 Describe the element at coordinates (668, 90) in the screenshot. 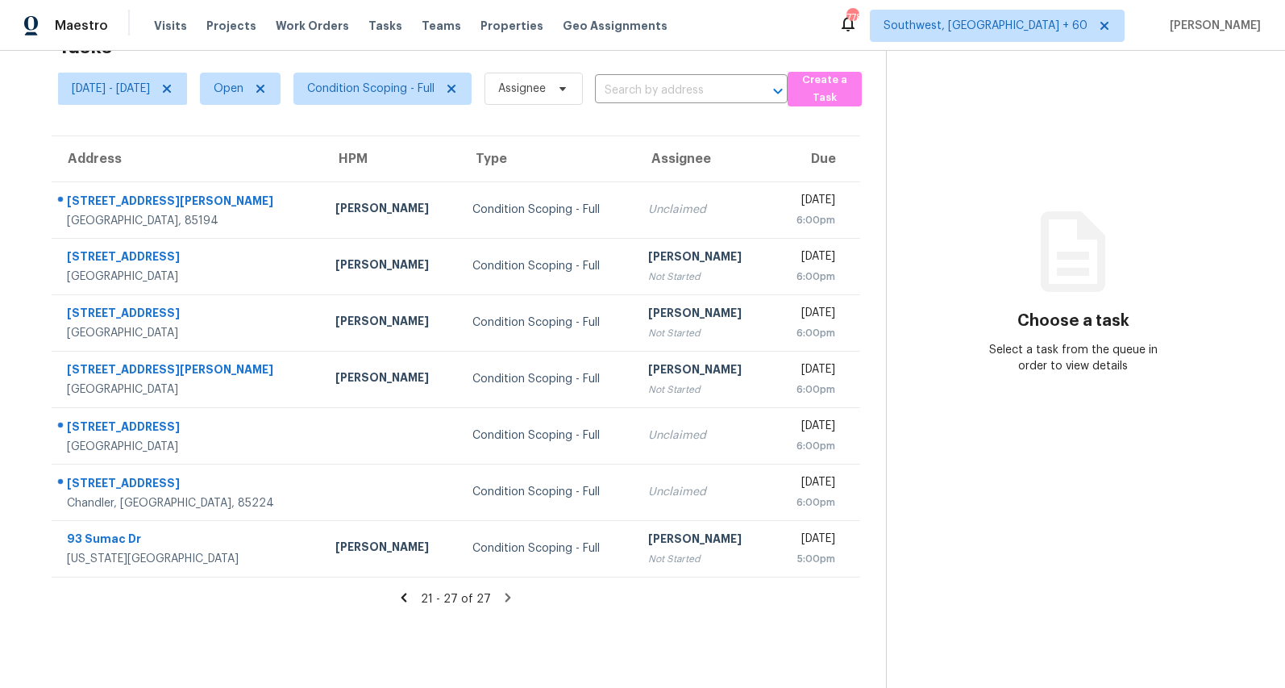

I see `input: Search by address` at that location.